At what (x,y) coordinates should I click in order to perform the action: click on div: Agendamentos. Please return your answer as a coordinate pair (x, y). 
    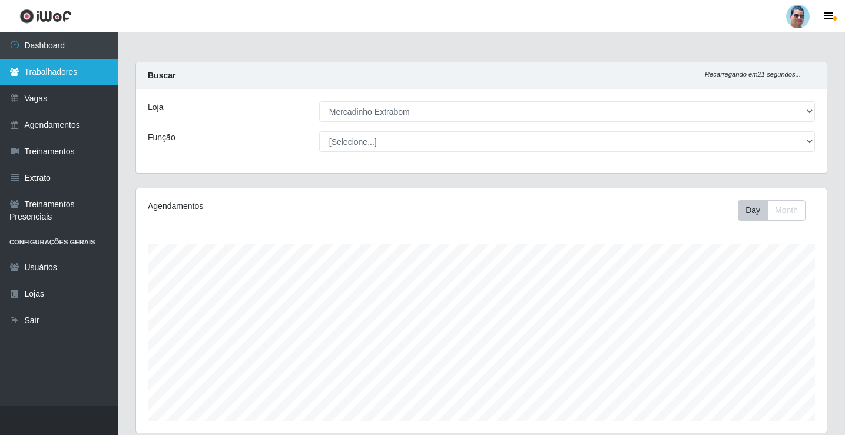
    Looking at the image, I should click on (282, 206).